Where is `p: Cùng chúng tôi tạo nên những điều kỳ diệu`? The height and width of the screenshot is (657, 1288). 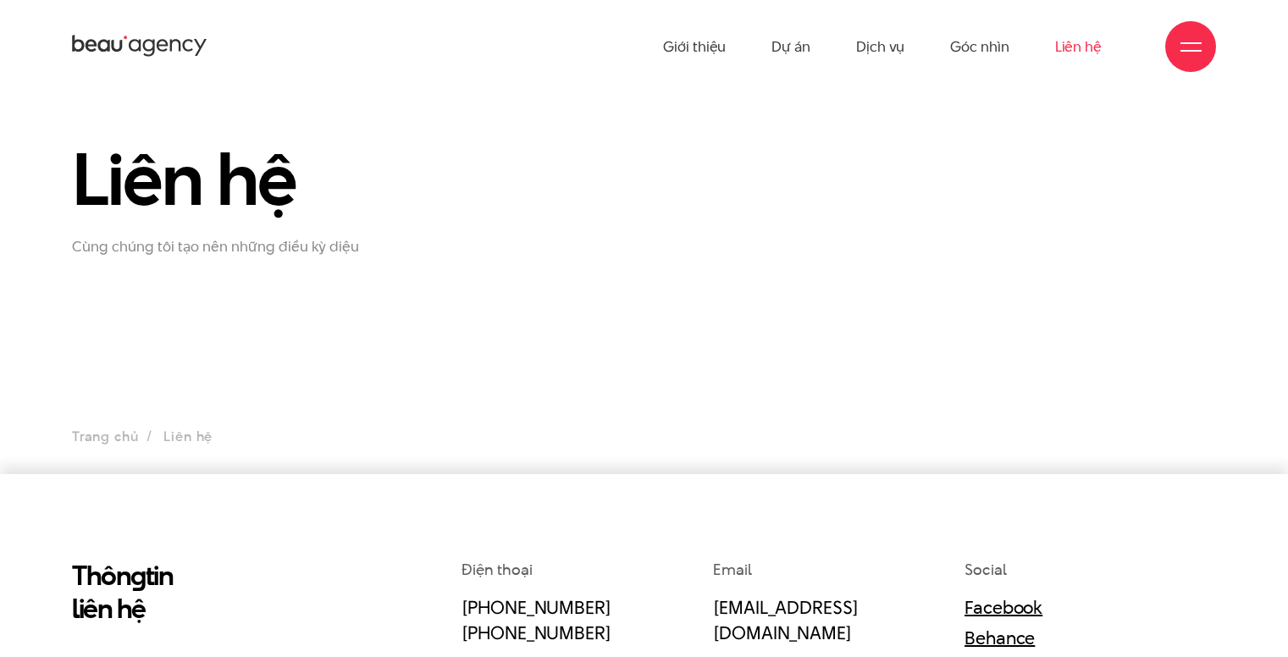 p: Cùng chúng tôi tạo nên những điều kỳ diệu is located at coordinates (254, 246).